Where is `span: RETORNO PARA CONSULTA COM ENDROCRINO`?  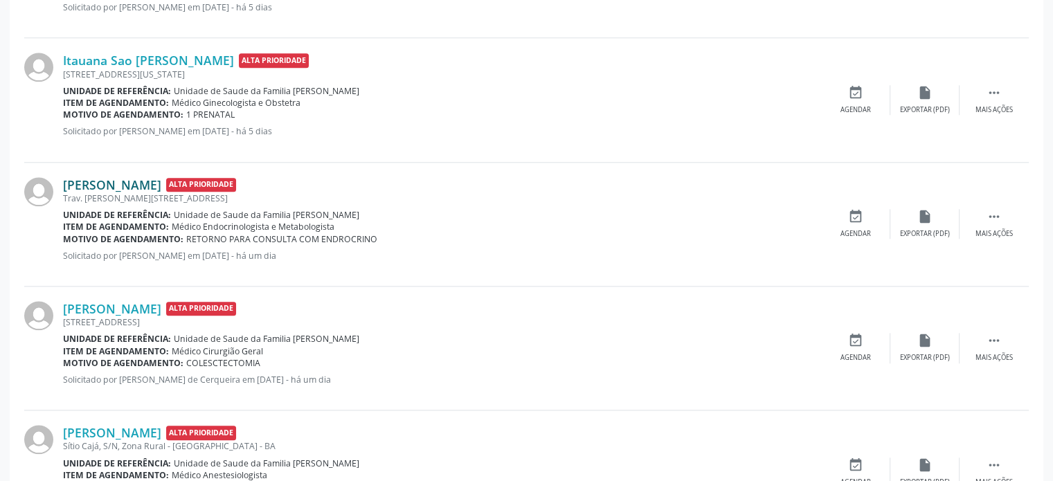 span: RETORNO PARA CONSULTA COM ENDROCRINO is located at coordinates (282, 239).